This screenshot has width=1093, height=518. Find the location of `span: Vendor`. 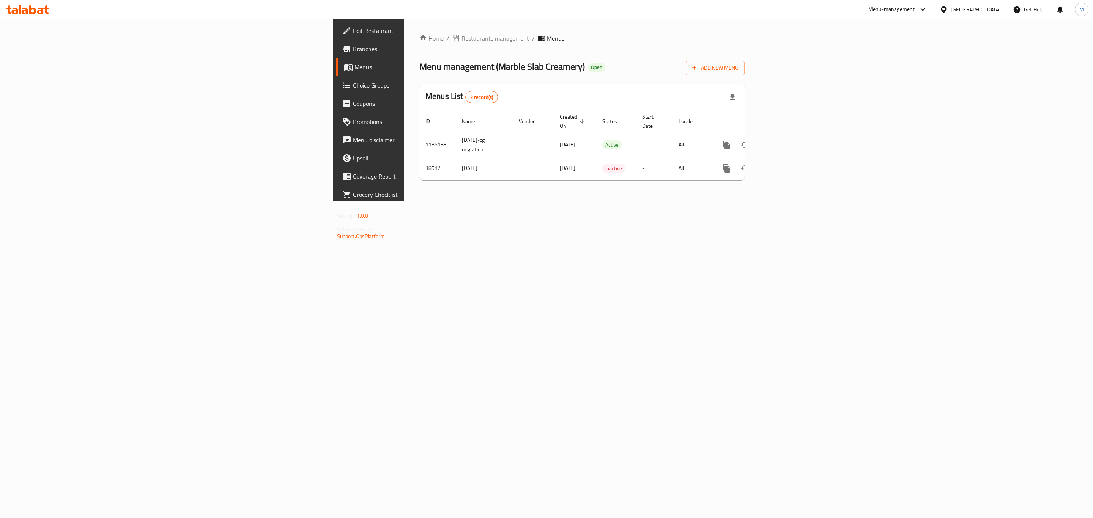

span: Vendor is located at coordinates (532, 121).